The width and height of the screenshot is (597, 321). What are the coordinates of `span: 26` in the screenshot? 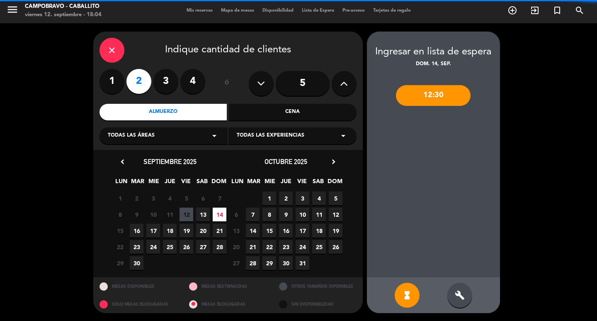 It's located at (335, 246).